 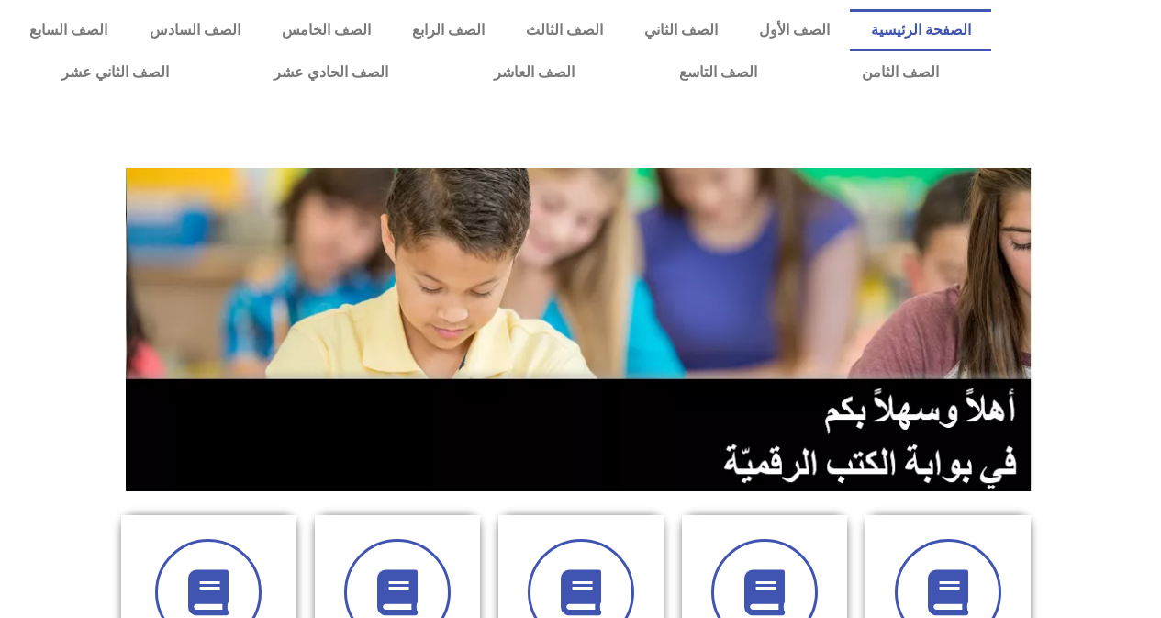 What do you see at coordinates (326, 30) in the screenshot?
I see `a: الصف الخامس` at bounding box center [326, 30].